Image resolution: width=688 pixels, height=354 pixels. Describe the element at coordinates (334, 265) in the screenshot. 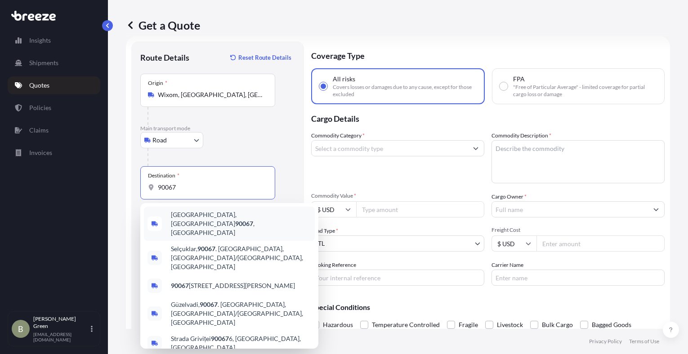

I see `label: Booking Reference` at that location.